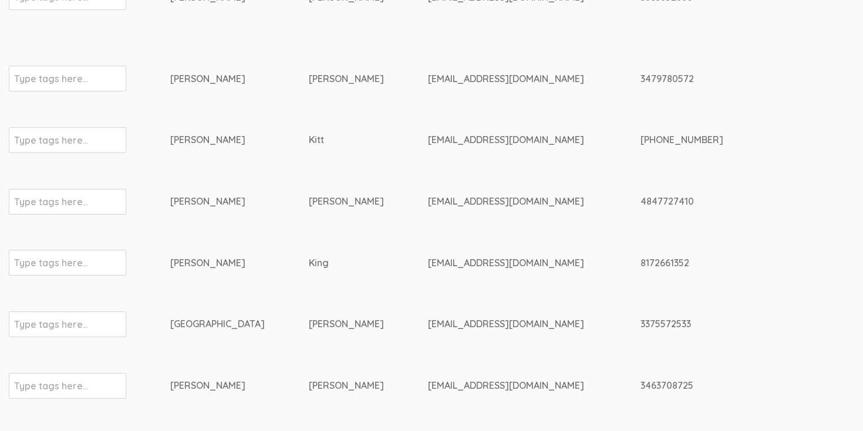  I want to click on div: 3463708725, so click(738, 386).